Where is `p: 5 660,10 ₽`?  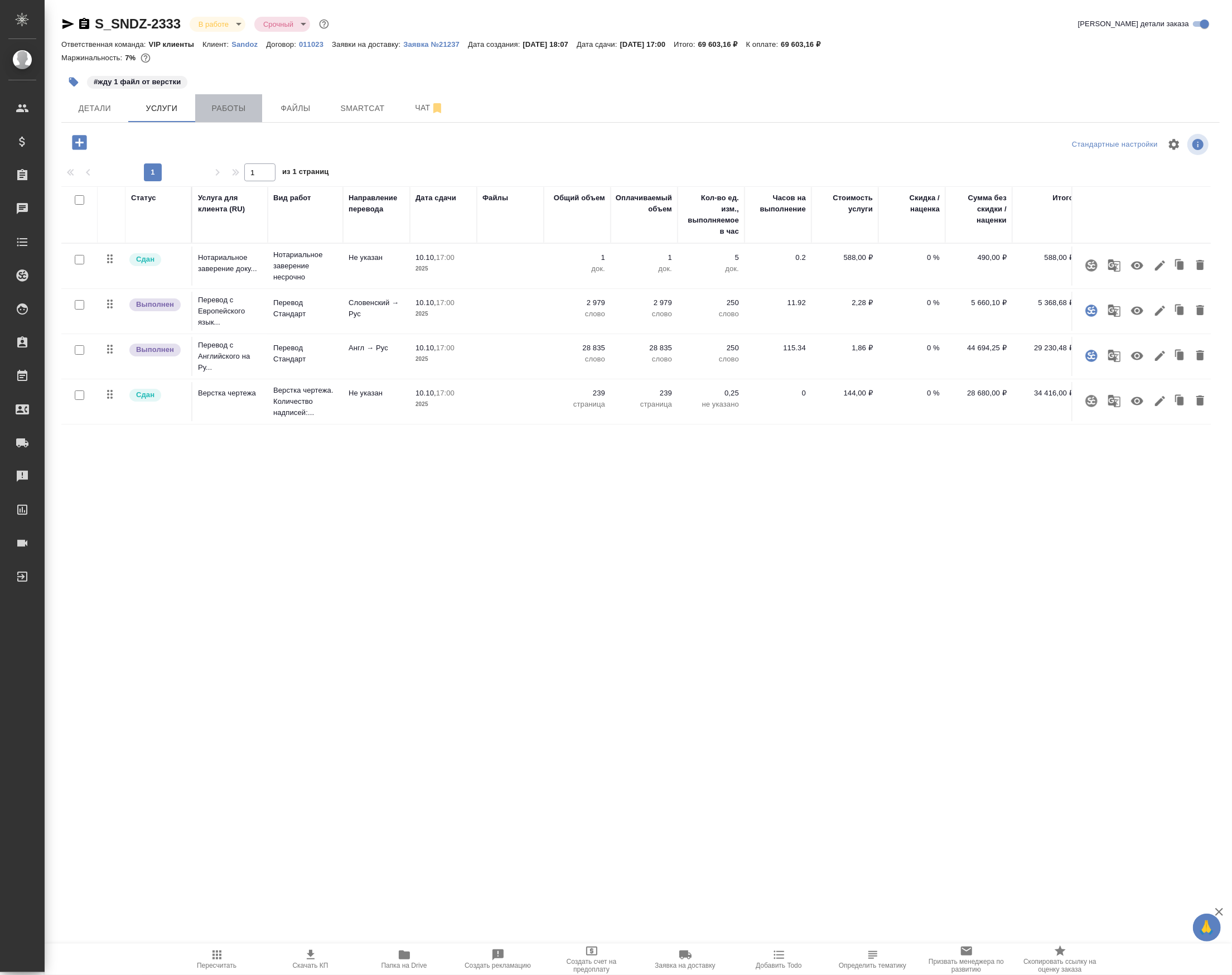
p: 5 660,10 ₽ is located at coordinates (979, 302).